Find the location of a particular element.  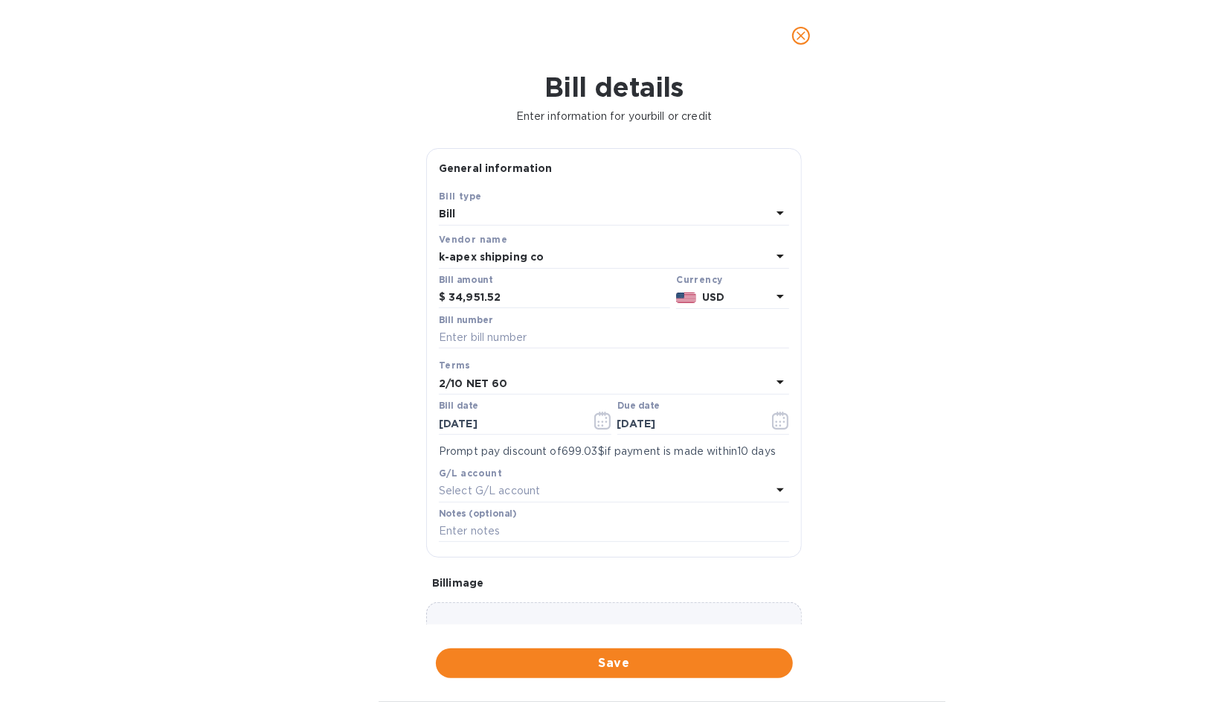

b: k-apex shipping co is located at coordinates (491, 257).